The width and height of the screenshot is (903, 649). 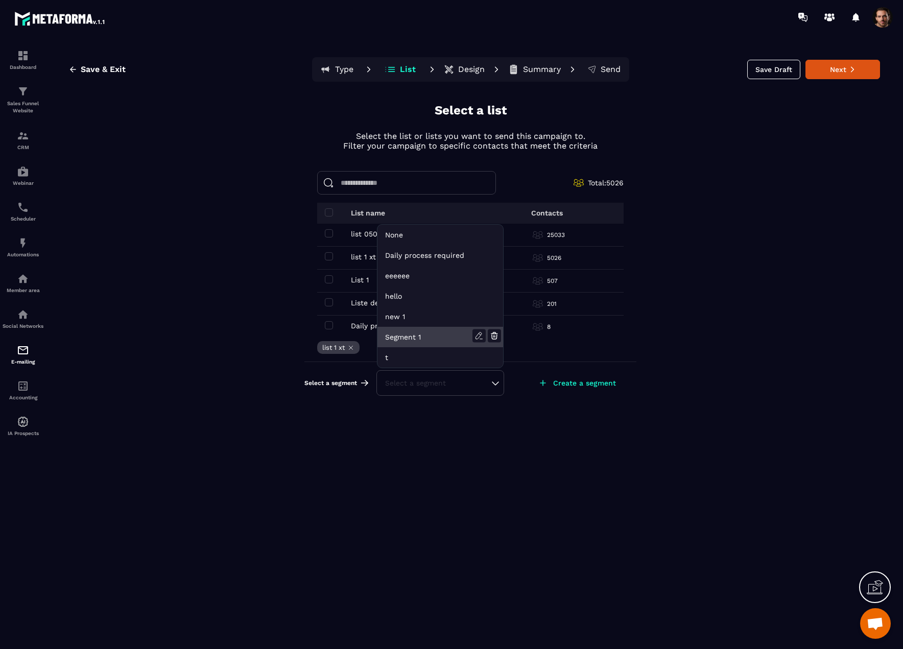 What do you see at coordinates (23, 219) in the screenshot?
I see `p: Scheduler` at bounding box center [23, 219].